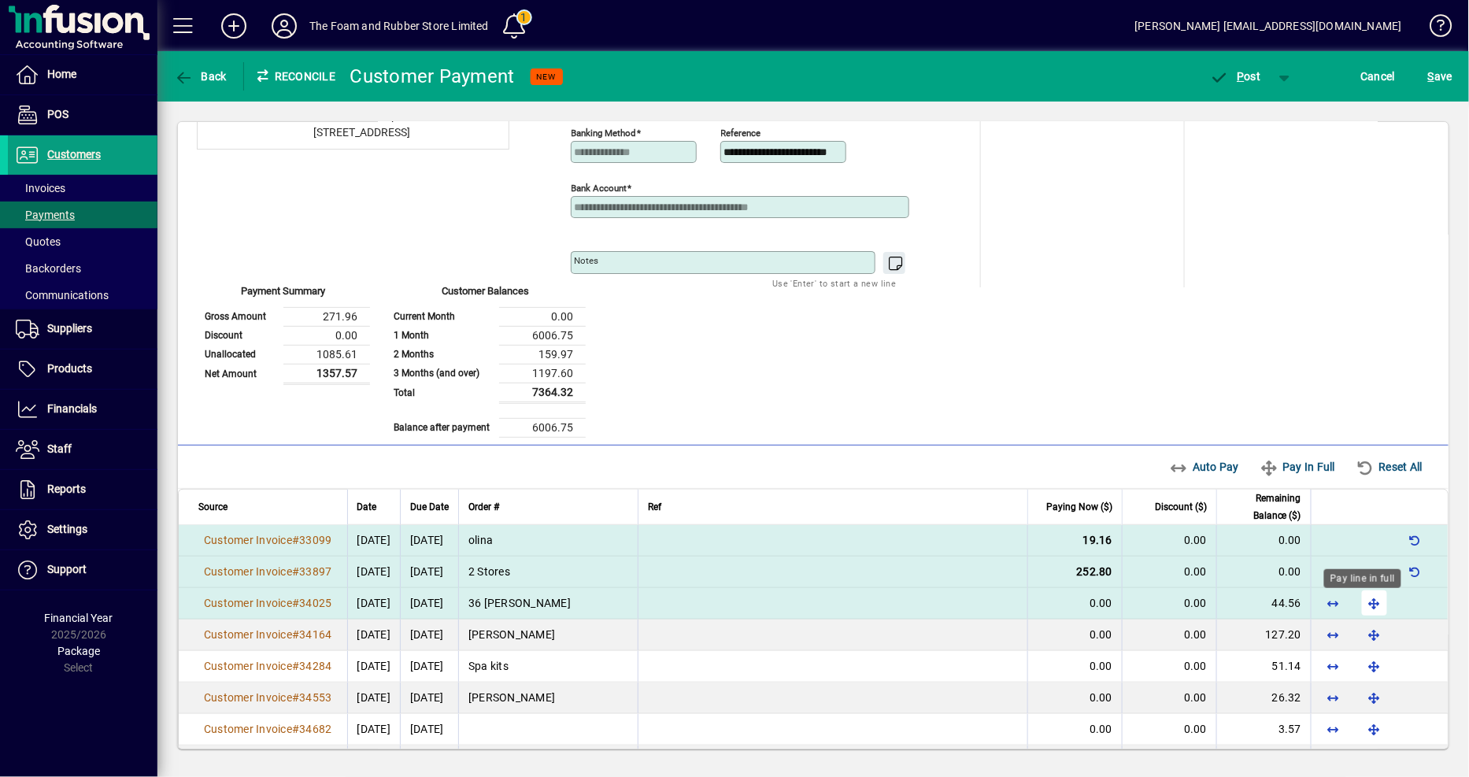  What do you see at coordinates (66, 489) in the screenshot?
I see `span: Reports` at bounding box center [66, 489].